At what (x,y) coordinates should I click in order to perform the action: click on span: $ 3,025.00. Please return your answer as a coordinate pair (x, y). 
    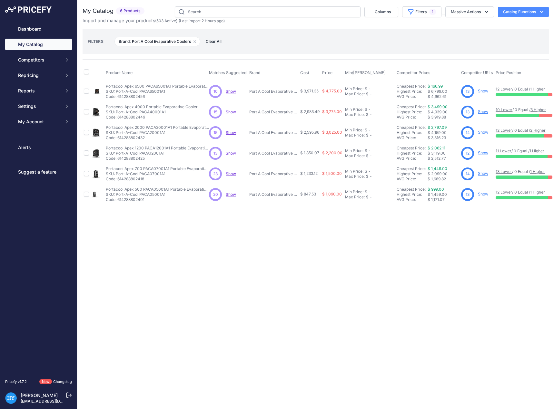
    Looking at the image, I should click on (332, 132).